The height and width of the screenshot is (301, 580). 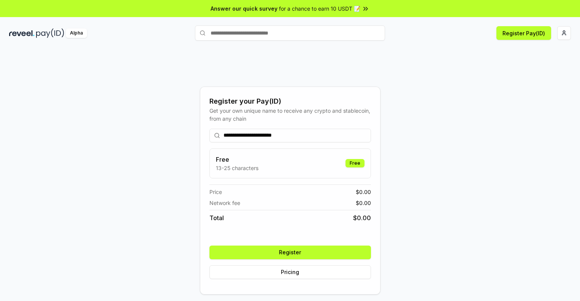 I want to click on button: Pricing, so click(x=290, y=272).